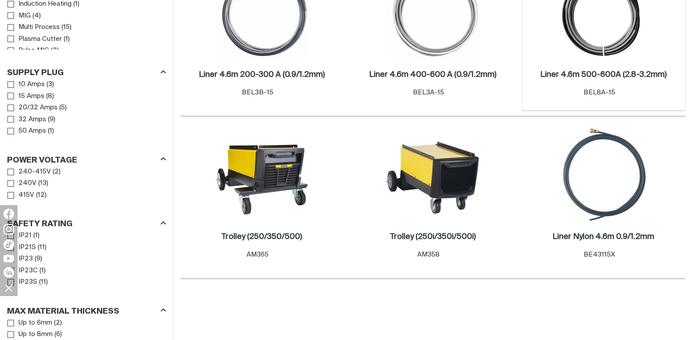 This screenshot has height=340, width=692. What do you see at coordinates (40, 39) in the screenshot?
I see `span: Plasma Cutter` at bounding box center [40, 39].